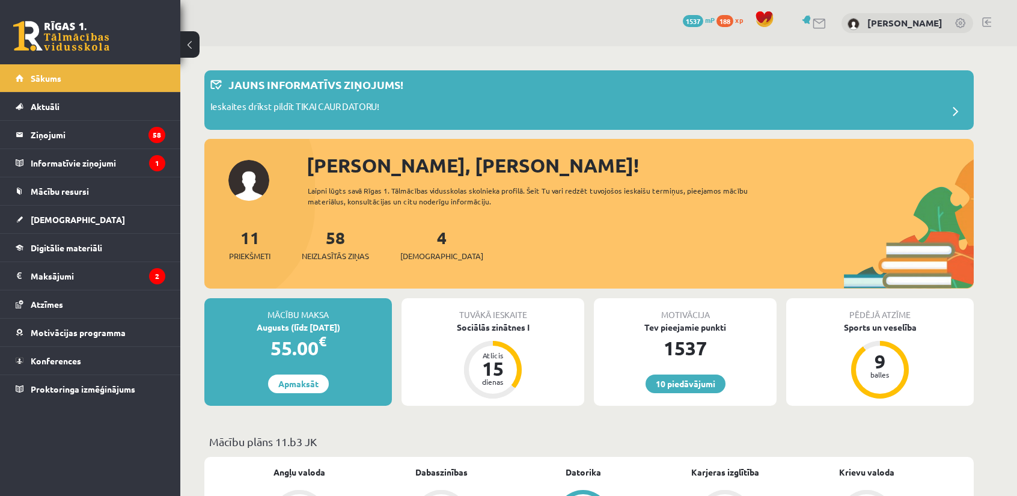 The image size is (1017, 496). I want to click on span: Aktuāli, so click(45, 106).